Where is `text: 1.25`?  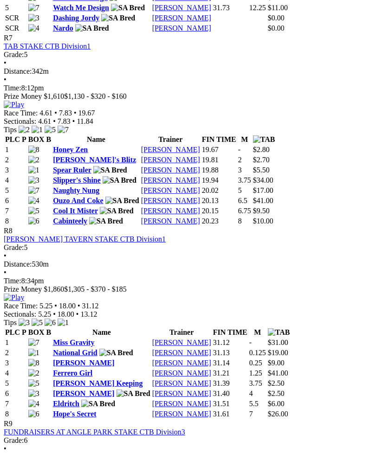 text: 1.25 is located at coordinates (256, 373).